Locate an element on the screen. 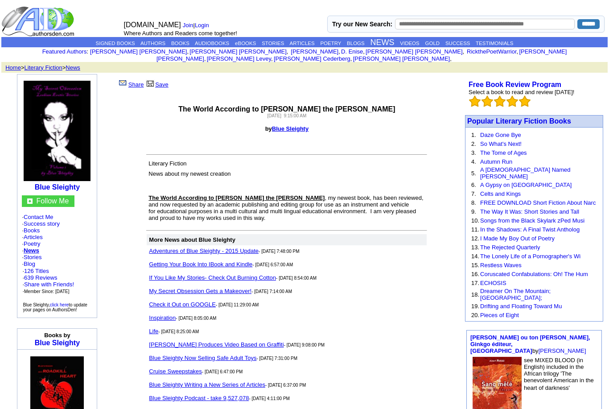 The width and height of the screenshot is (609, 409). a: Books is located at coordinates (32, 230).